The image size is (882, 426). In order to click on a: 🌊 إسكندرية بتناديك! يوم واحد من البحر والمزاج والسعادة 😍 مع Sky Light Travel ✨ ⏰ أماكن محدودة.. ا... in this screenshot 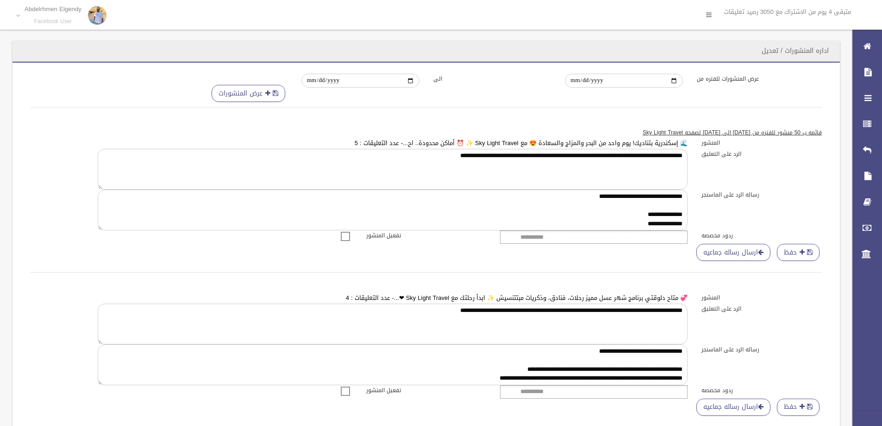, I will do `click(521, 143)`.